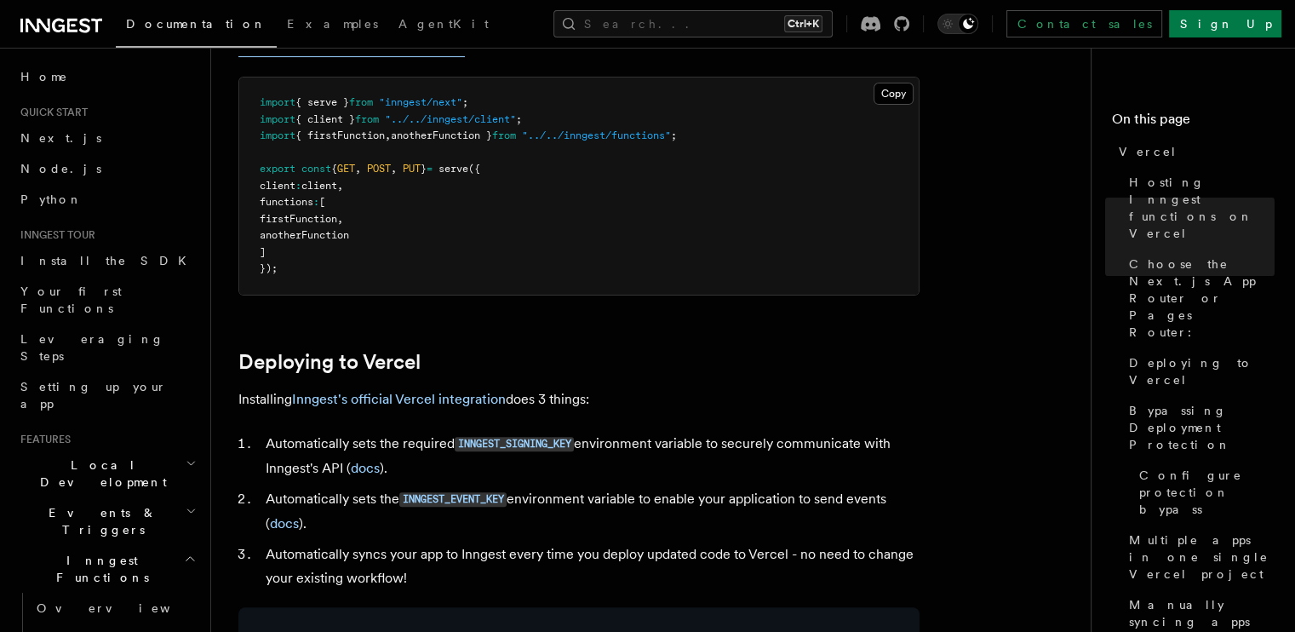 The image size is (1295, 632). I want to click on span: const, so click(316, 169).